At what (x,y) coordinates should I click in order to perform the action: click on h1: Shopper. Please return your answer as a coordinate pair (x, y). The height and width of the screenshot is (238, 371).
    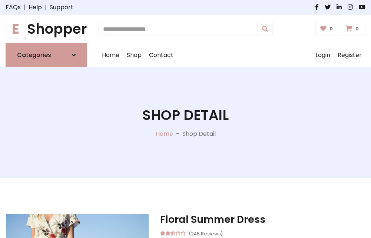
    Looking at the image, I should click on (46, 29).